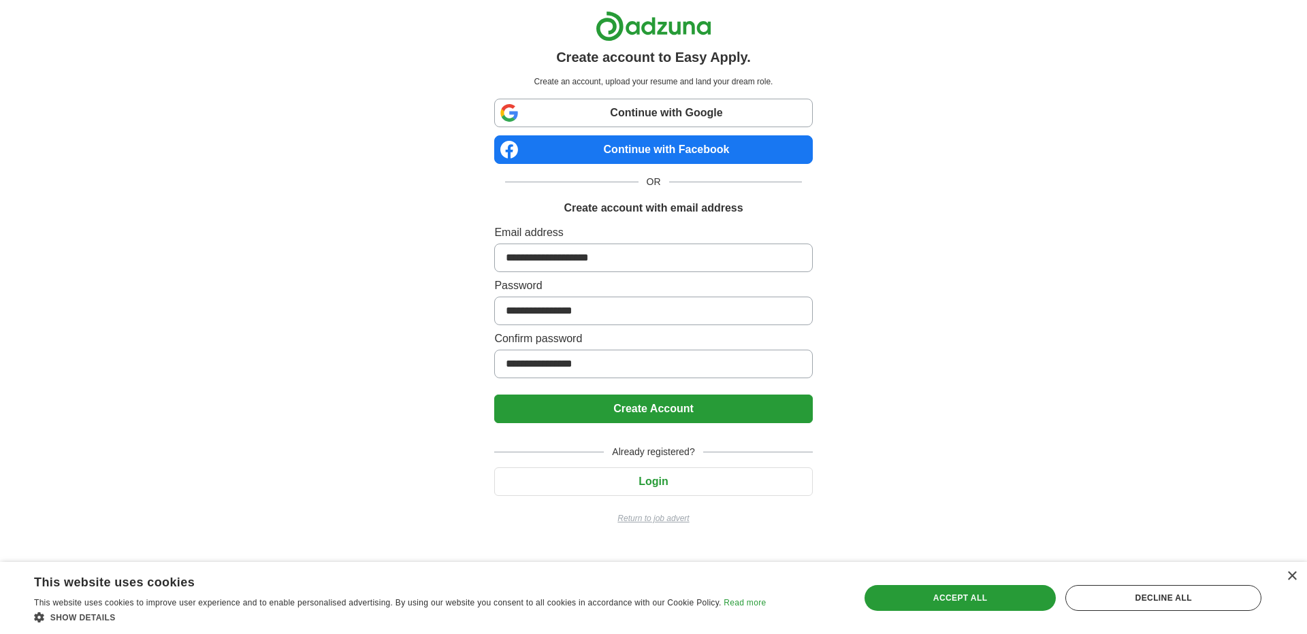 This screenshot has height=634, width=1307. What do you see at coordinates (653, 286) in the screenshot?
I see `label: Password` at bounding box center [653, 286].